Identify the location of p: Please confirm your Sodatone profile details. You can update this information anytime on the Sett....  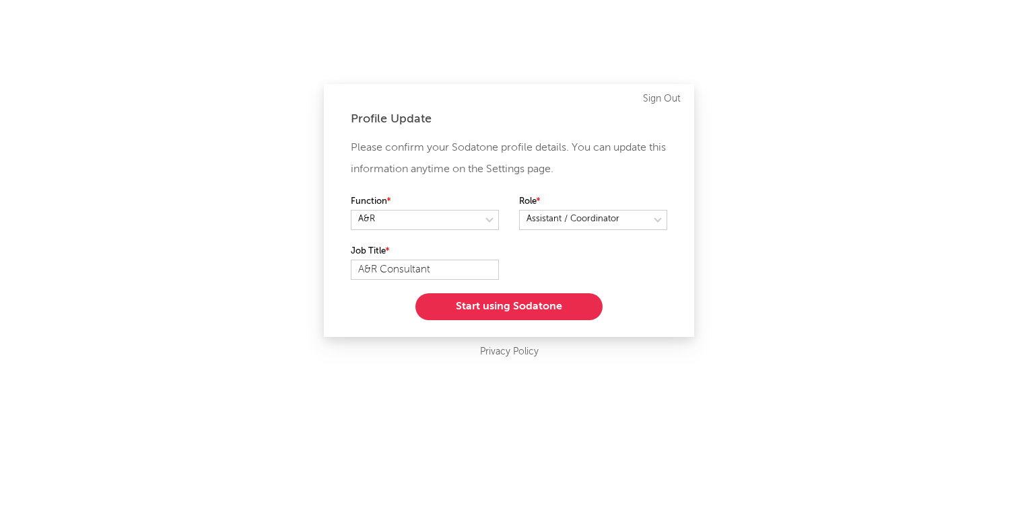
(509, 159).